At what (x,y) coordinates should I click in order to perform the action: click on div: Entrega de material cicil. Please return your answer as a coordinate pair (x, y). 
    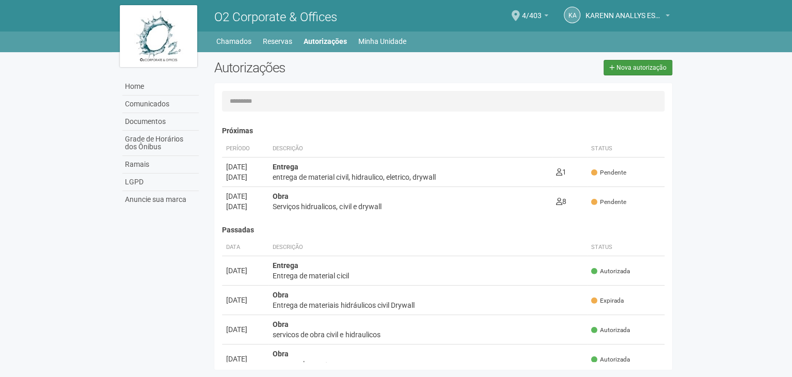
    Looking at the image, I should click on (427, 276).